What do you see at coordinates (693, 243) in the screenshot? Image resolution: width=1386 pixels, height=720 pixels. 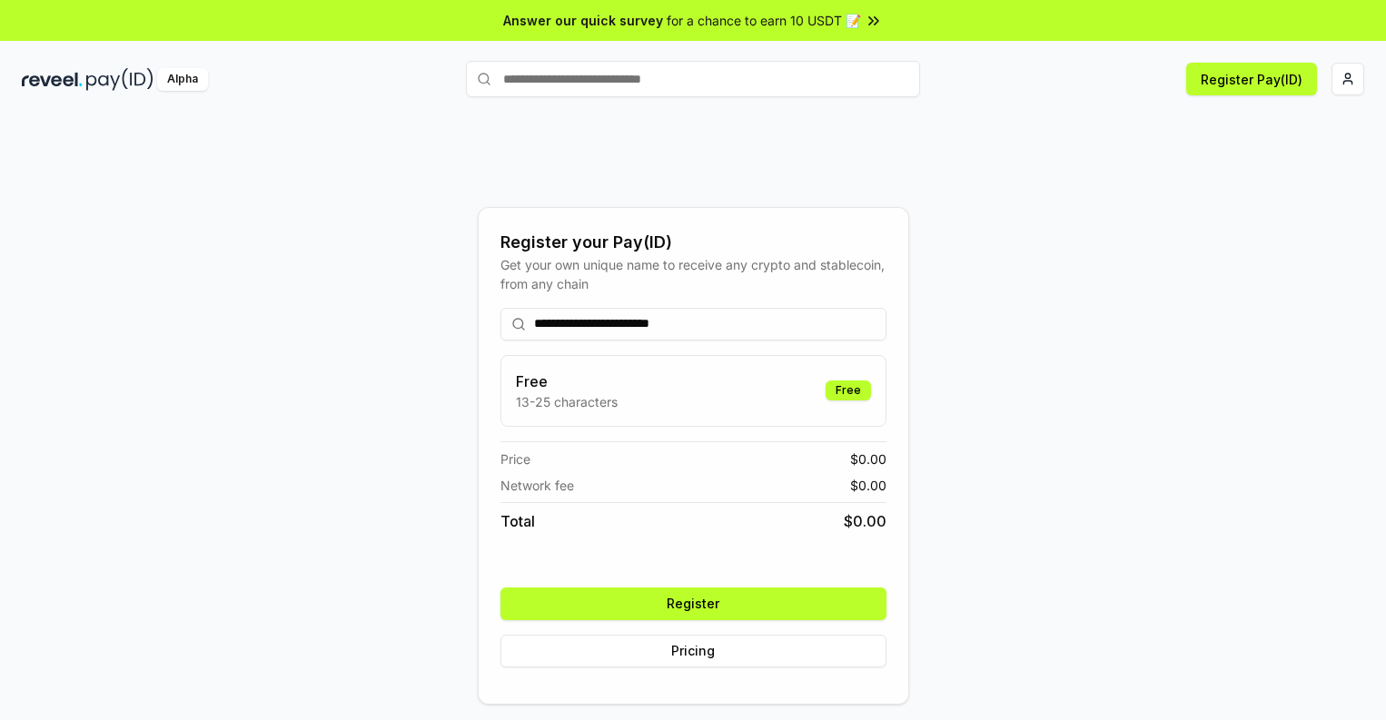 I see `div: Register your Pay(ID)` at bounding box center [693, 243].